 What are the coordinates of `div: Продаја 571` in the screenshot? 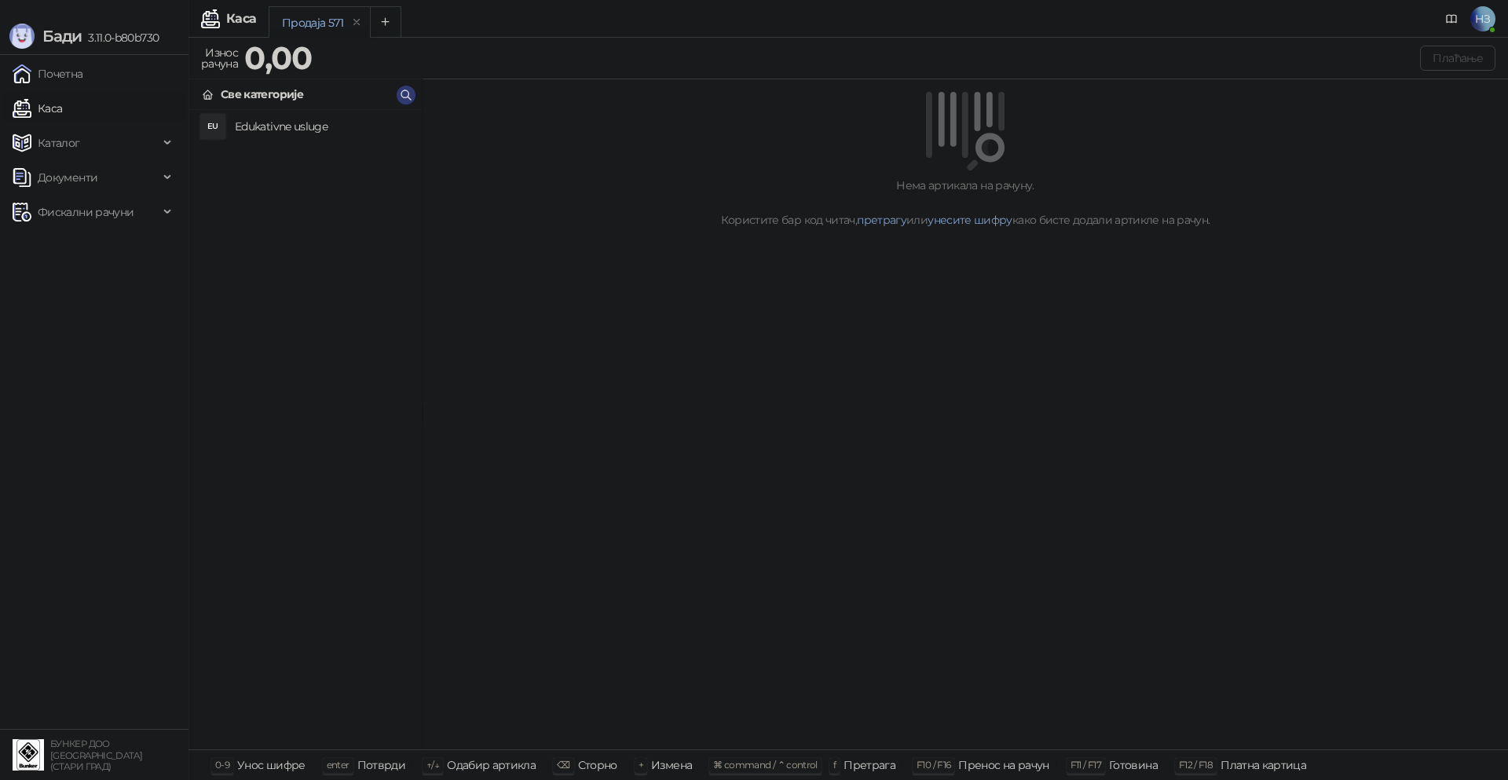 It's located at (313, 23).